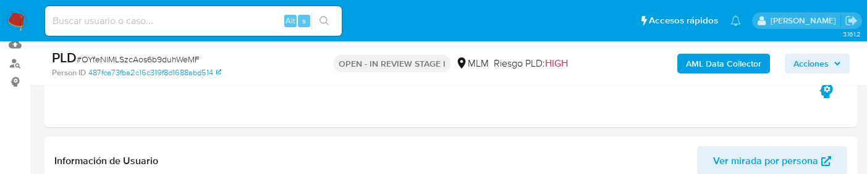 The height and width of the screenshot is (174, 867). I want to click on button: Acciones, so click(817, 64).